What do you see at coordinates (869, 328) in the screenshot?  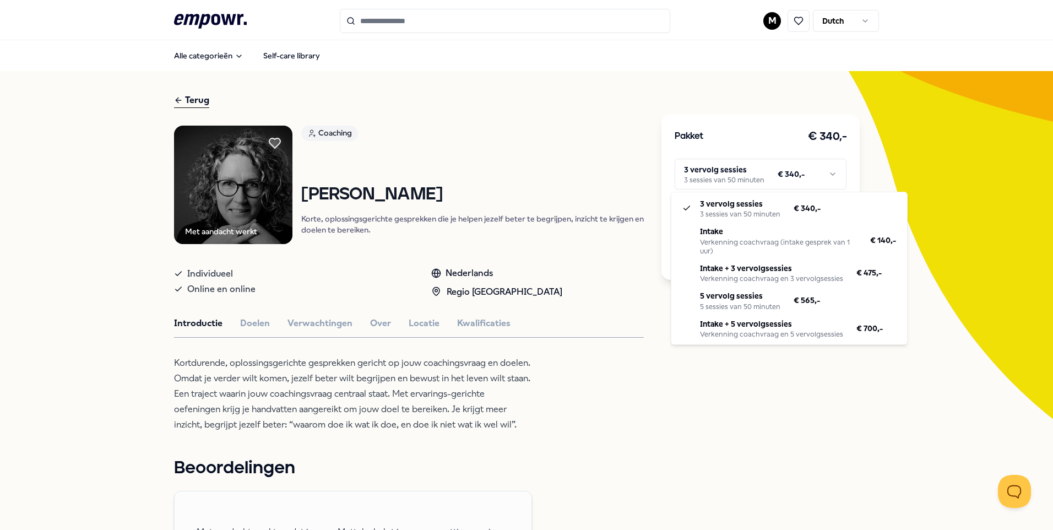 I see `span: € 700,-` at bounding box center [869, 328].